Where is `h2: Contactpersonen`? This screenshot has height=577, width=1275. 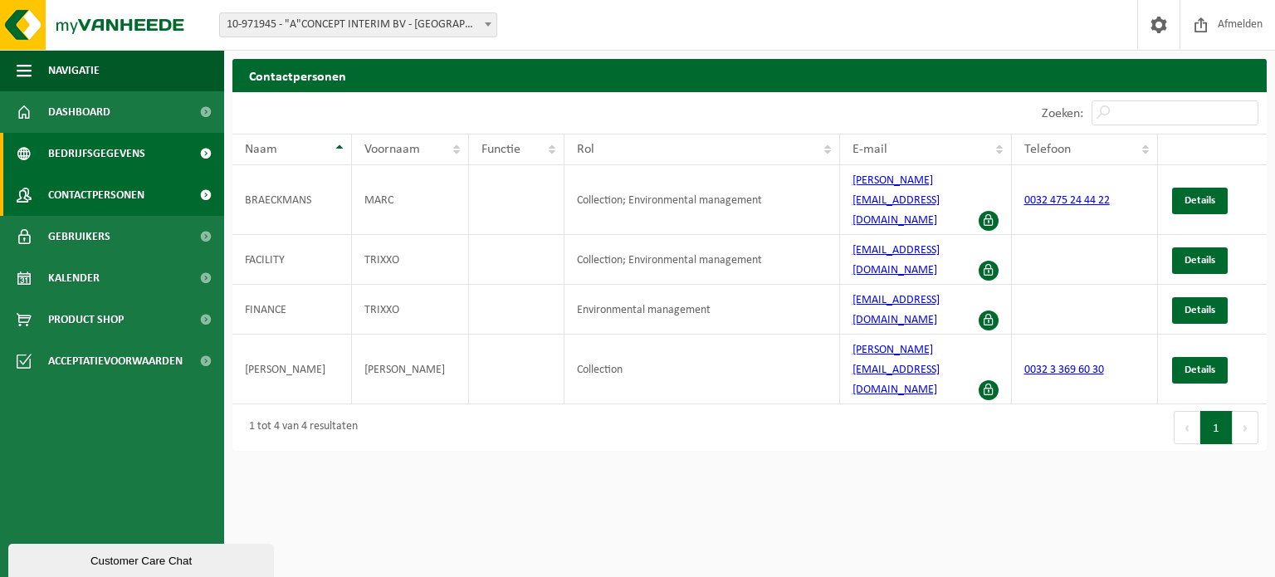 h2: Contactpersonen is located at coordinates (750, 75).